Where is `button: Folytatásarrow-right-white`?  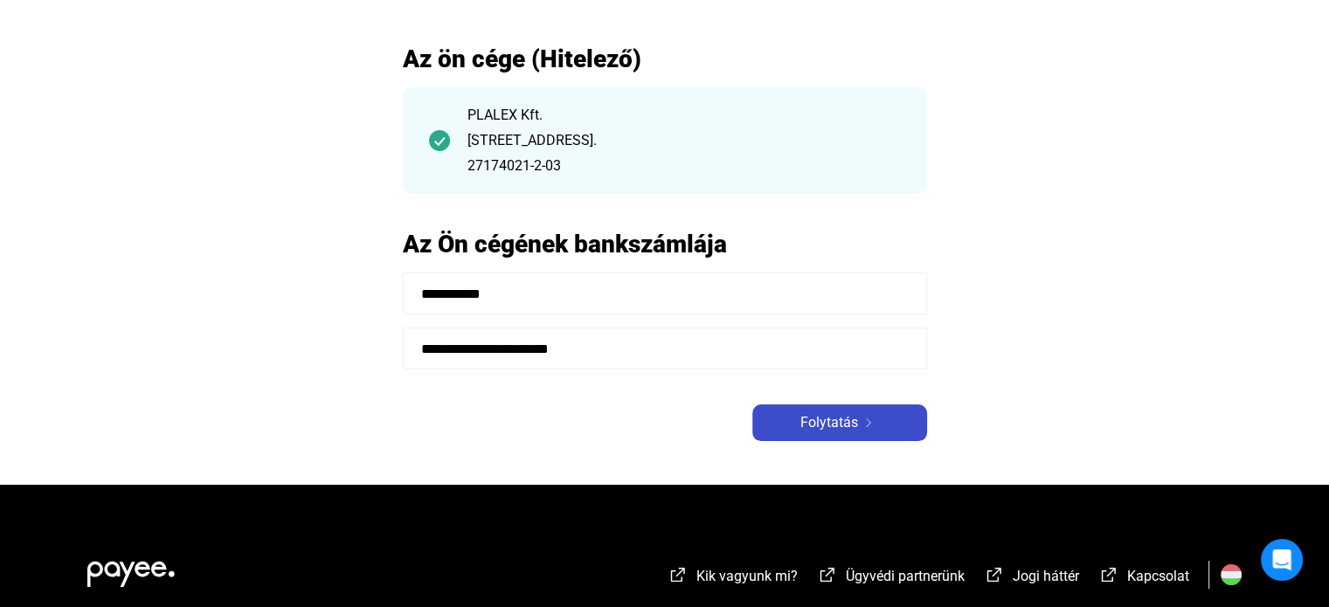 button: Folytatásarrow-right-white is located at coordinates (840, 423).